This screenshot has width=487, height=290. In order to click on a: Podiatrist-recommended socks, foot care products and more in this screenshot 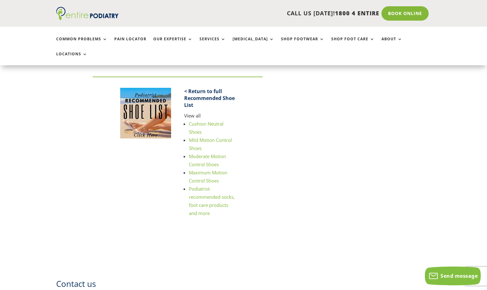, I will do `click(212, 201)`.